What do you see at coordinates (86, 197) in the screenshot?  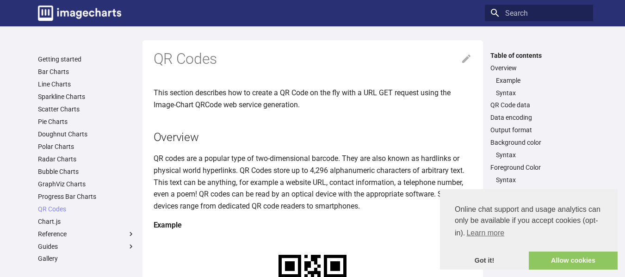 I see `a: Progress Bar Charts` at bounding box center [86, 197].